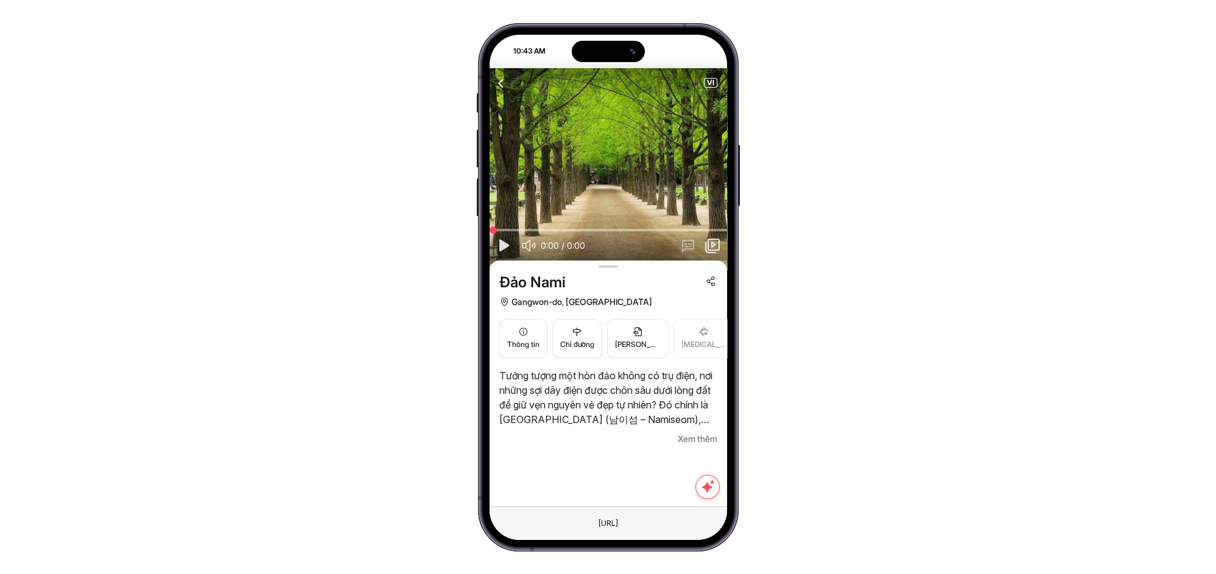  I want to click on span: Thông tin, so click(523, 345).